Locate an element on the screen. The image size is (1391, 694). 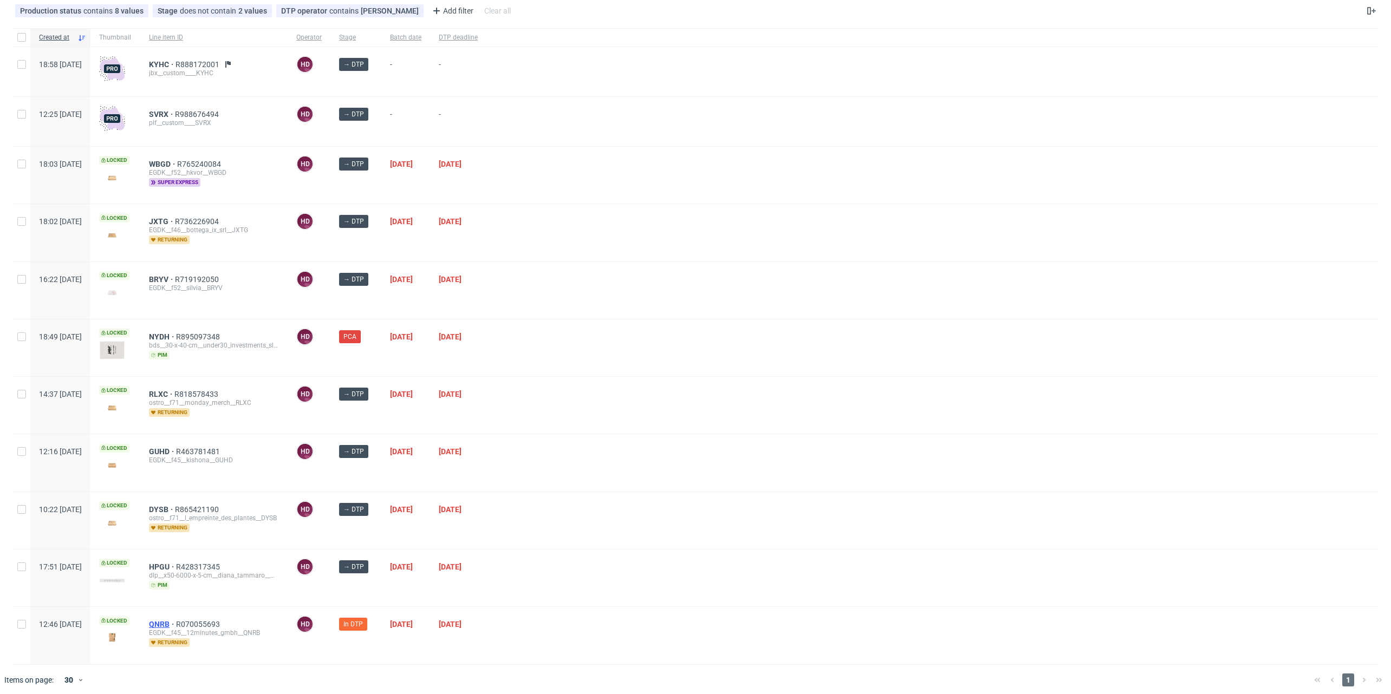
a: HPGU is located at coordinates (162, 567).